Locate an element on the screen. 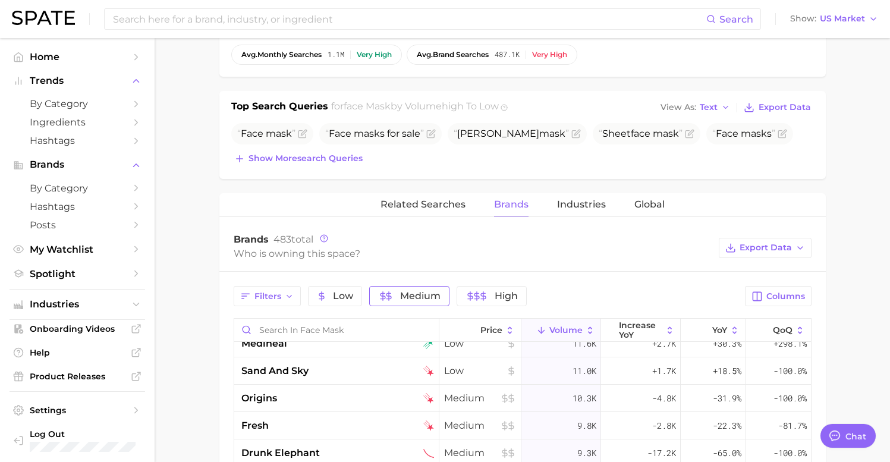 This screenshot has height=462, width=890. button: ShowUS Market is located at coordinates (834, 19).